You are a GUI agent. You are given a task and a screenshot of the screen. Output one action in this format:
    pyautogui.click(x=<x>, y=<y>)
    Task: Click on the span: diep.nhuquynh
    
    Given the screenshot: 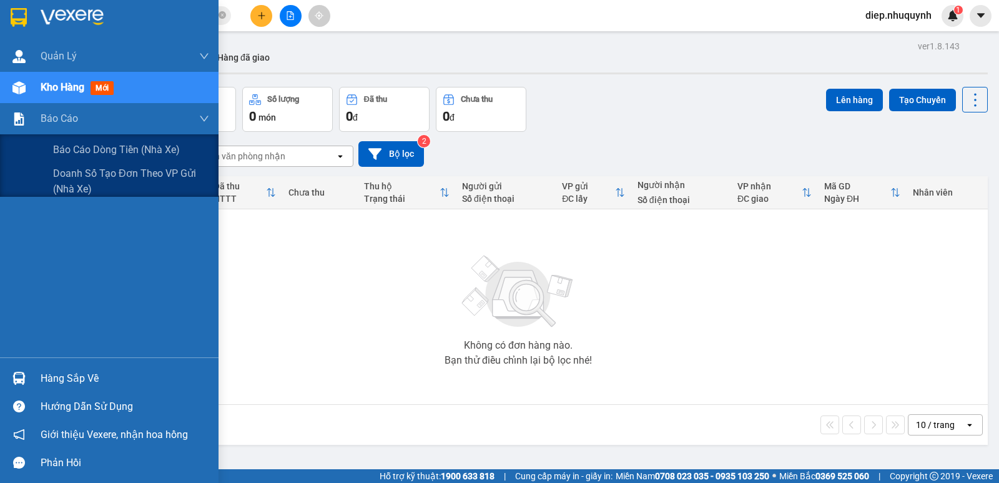 What is the action you would take?
    pyautogui.click(x=899, y=15)
    